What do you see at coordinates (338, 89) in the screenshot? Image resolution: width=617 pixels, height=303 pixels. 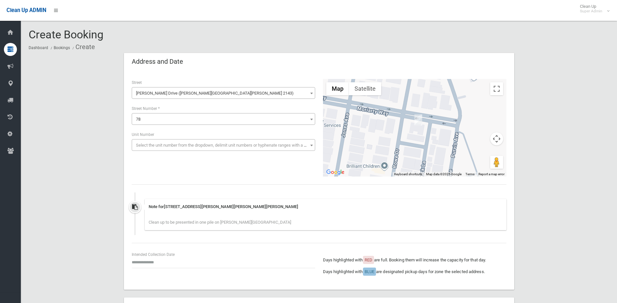 I see `button: Show street map` at bounding box center [338, 89].